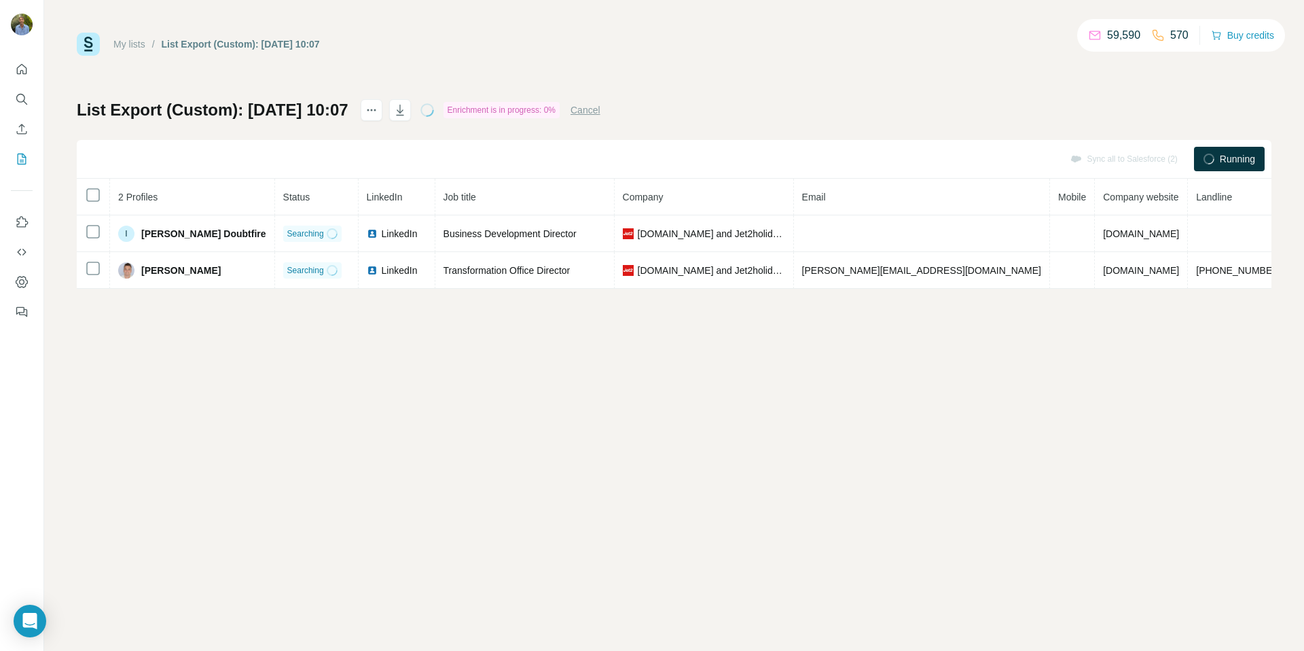  What do you see at coordinates (22, 129) in the screenshot?
I see `button: Enrich CSV` at bounding box center [22, 129].